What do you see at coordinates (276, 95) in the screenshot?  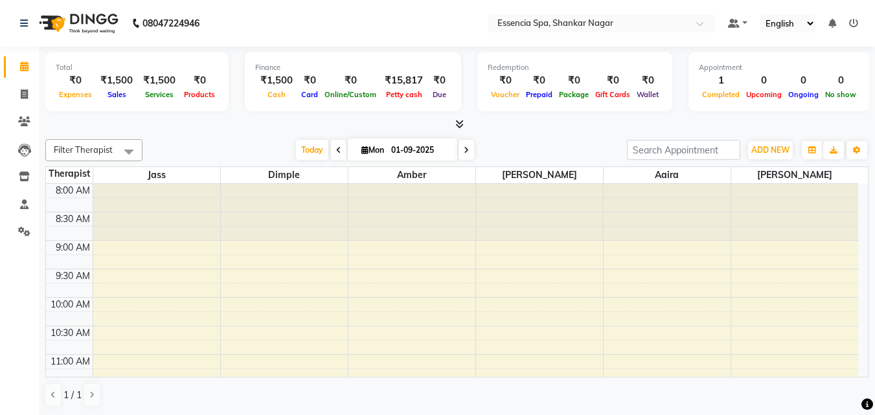 I see `span: Cash` at bounding box center [276, 95].